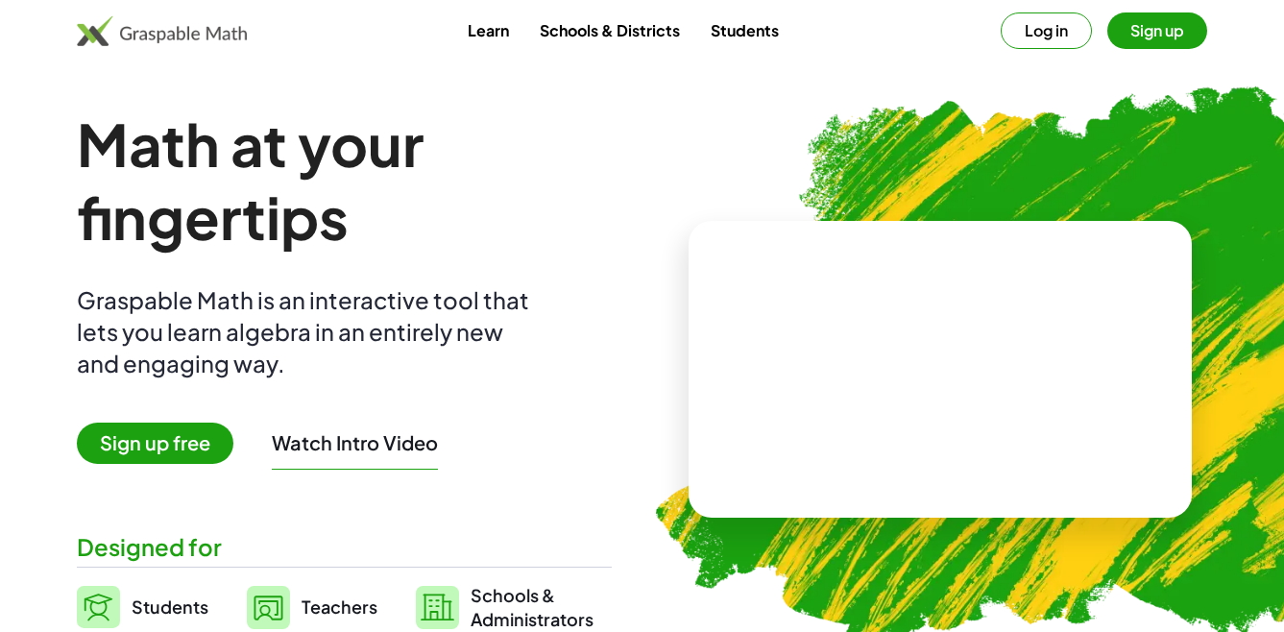  Describe the element at coordinates (1157, 31) in the screenshot. I see `button: Sign up` at that location.